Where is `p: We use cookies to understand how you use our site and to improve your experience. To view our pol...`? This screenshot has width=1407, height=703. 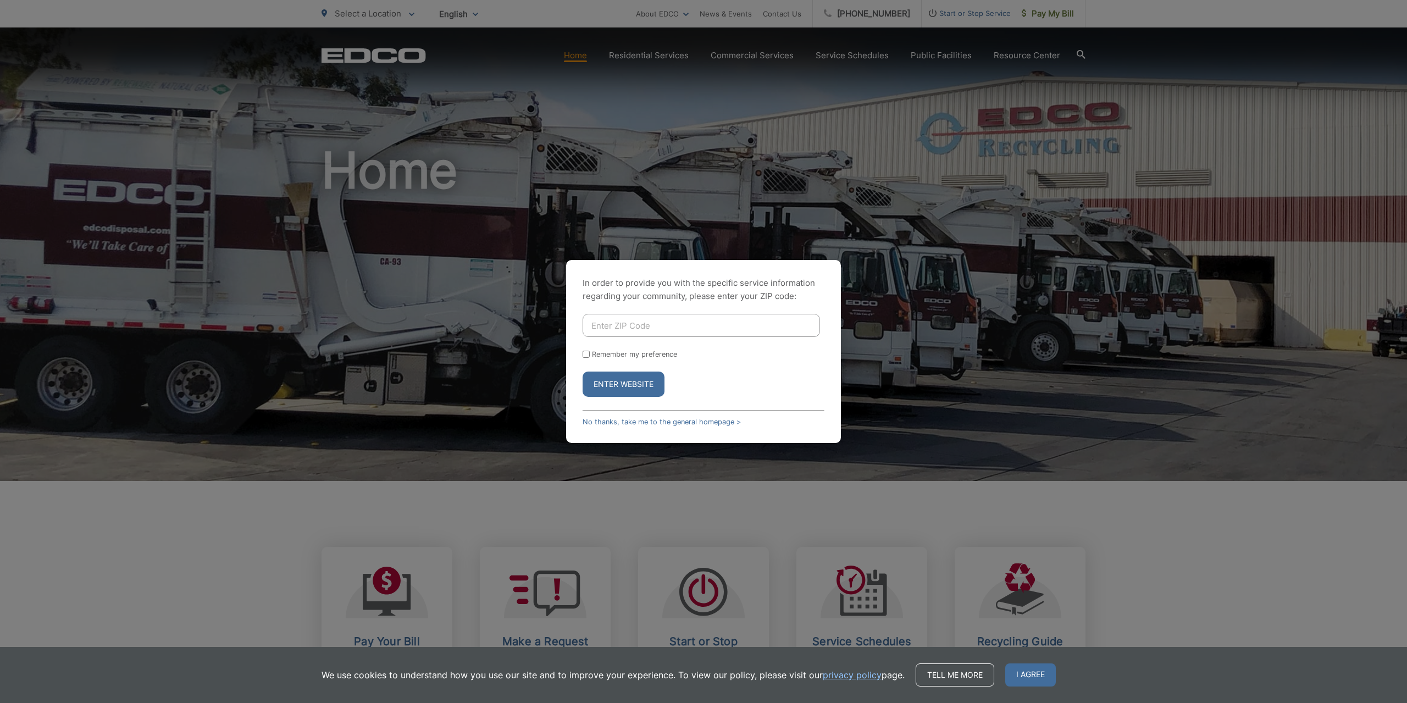 p: We use cookies to understand how you use our site and to improve your experience. To view our pol... is located at coordinates (613, 675).